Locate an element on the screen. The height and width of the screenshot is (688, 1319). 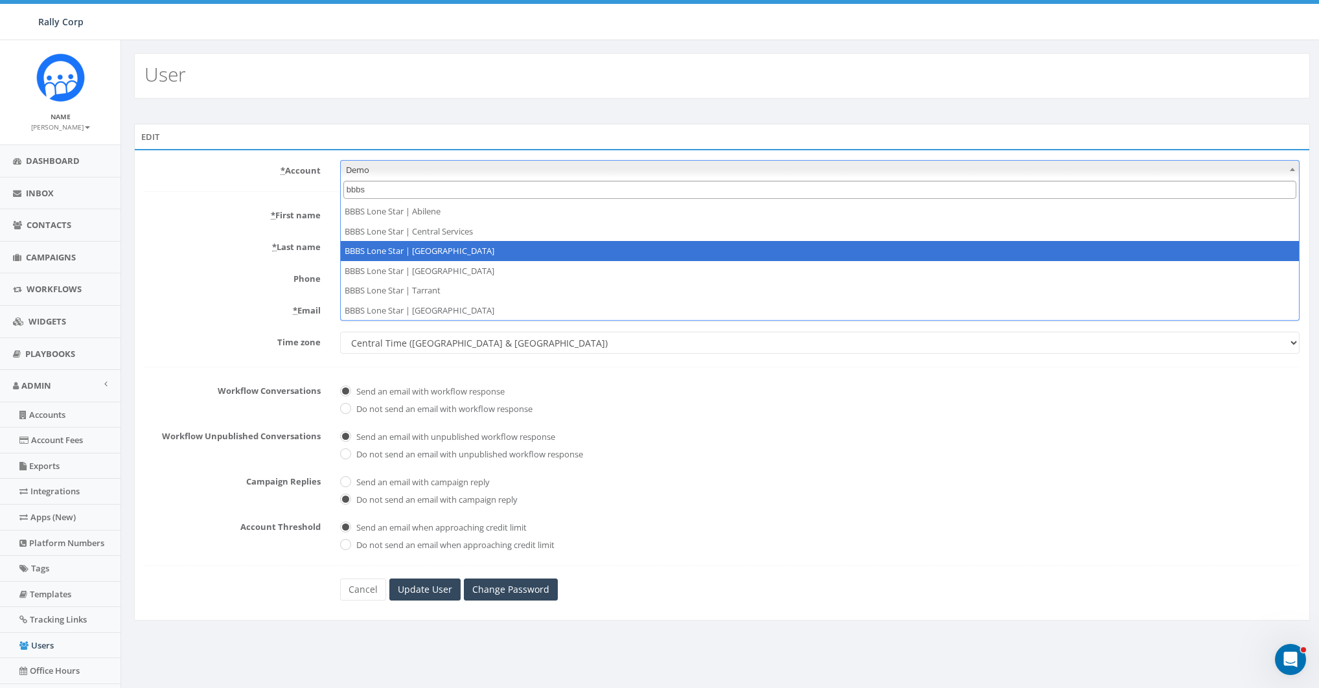
span: Dashboard is located at coordinates (52, 161).